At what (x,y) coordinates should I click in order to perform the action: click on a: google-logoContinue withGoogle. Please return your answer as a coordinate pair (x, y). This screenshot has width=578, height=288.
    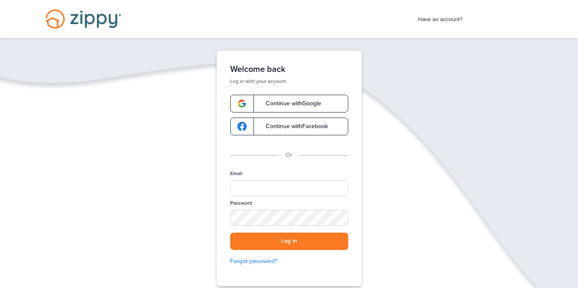
    Looking at the image, I should click on (289, 104).